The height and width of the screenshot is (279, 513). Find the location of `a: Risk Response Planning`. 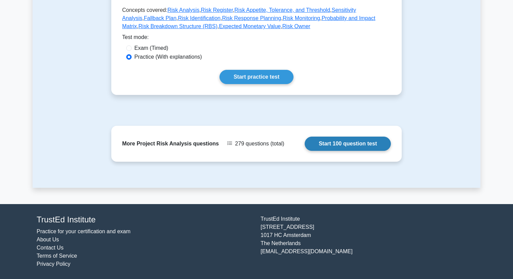

a: Risk Response Planning is located at coordinates (252, 18).